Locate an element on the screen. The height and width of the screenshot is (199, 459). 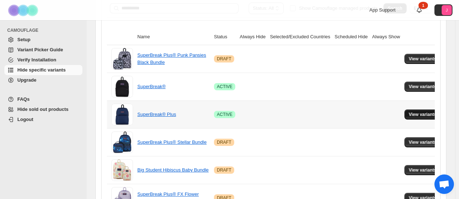
a: Variant Picker Guide is located at coordinates (43, 50).